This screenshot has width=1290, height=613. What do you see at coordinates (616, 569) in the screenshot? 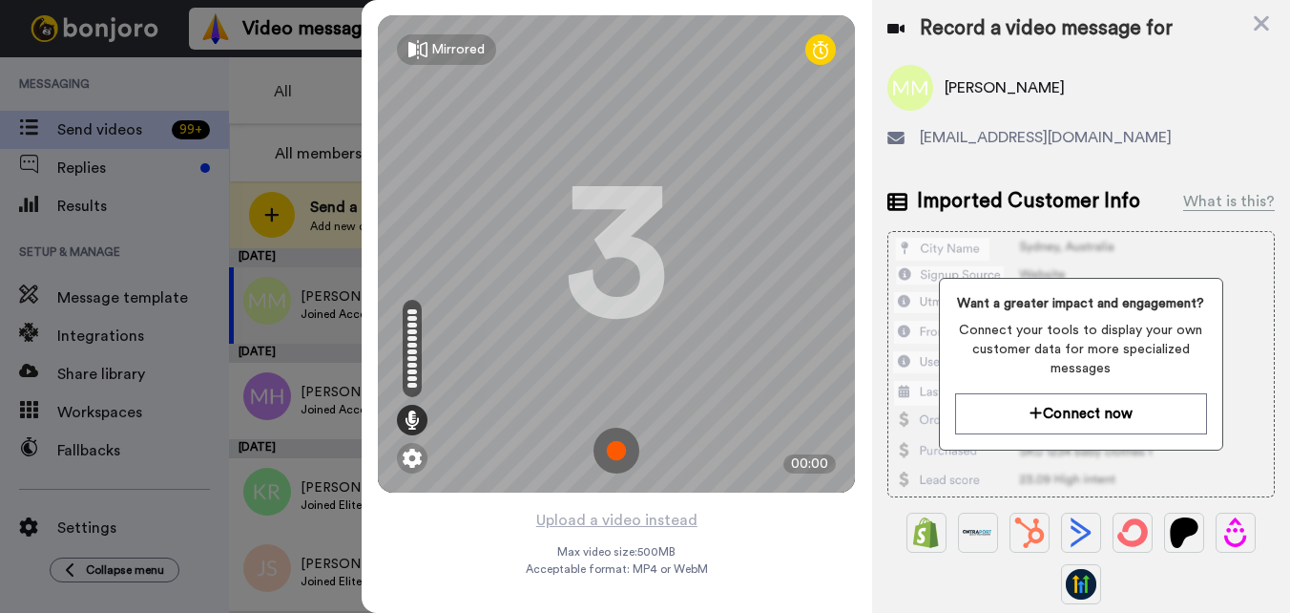
I see `span: Acceptable format: MP4 or WebM` at bounding box center [616, 569].